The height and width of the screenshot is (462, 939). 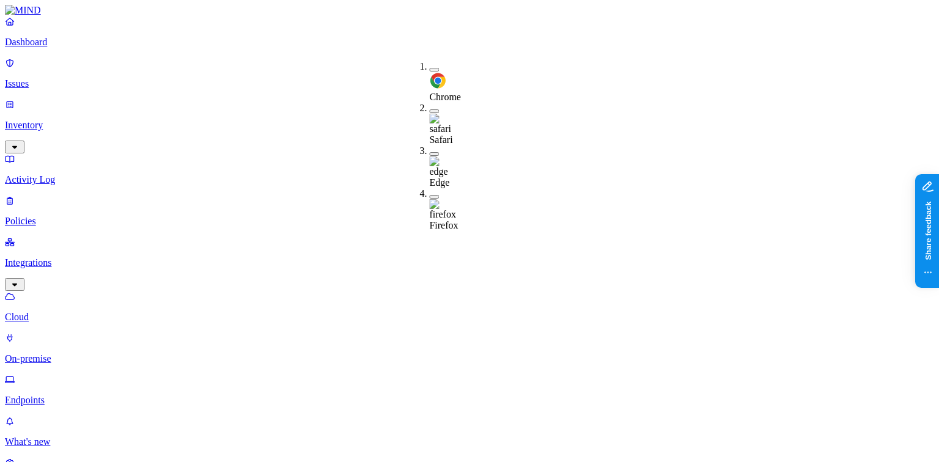 I want to click on a: Policies, so click(x=469, y=211).